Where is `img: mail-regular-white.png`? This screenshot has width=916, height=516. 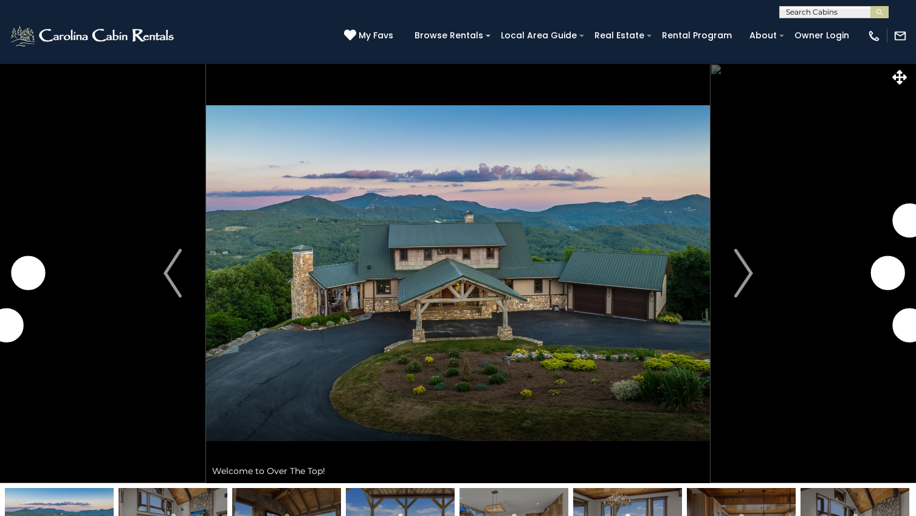 img: mail-regular-white.png is located at coordinates (900, 36).